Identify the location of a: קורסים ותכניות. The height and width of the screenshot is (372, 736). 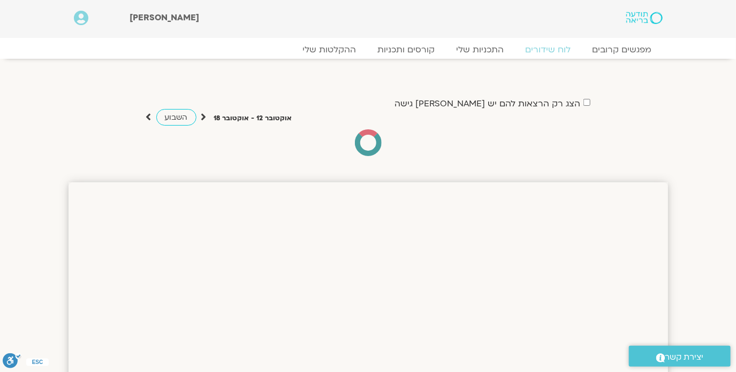
(406, 50).